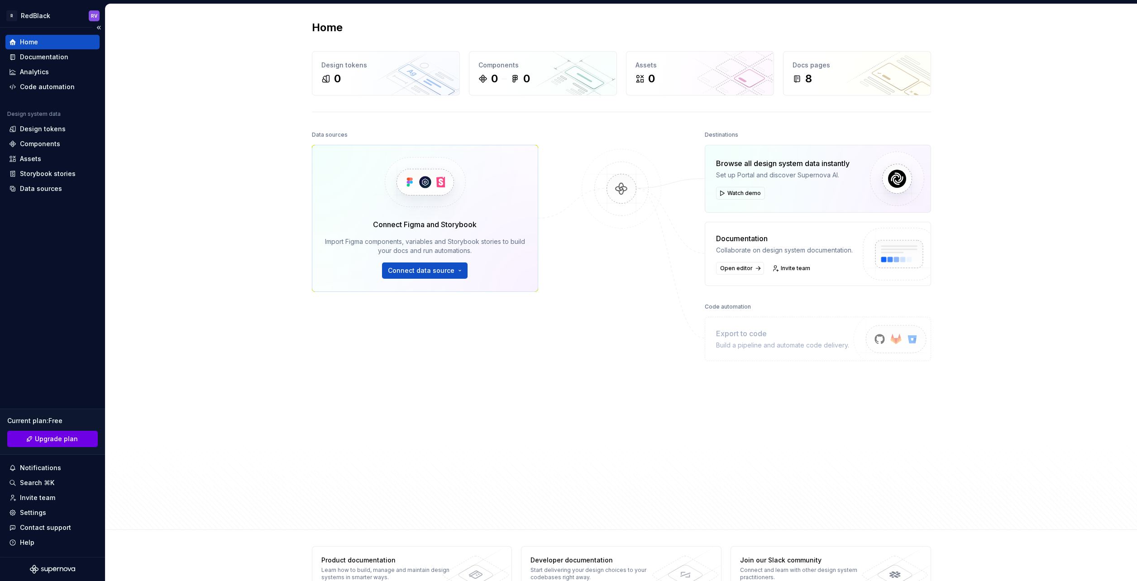 Image resolution: width=1137 pixels, height=581 pixels. I want to click on span: Invite team, so click(795, 268).